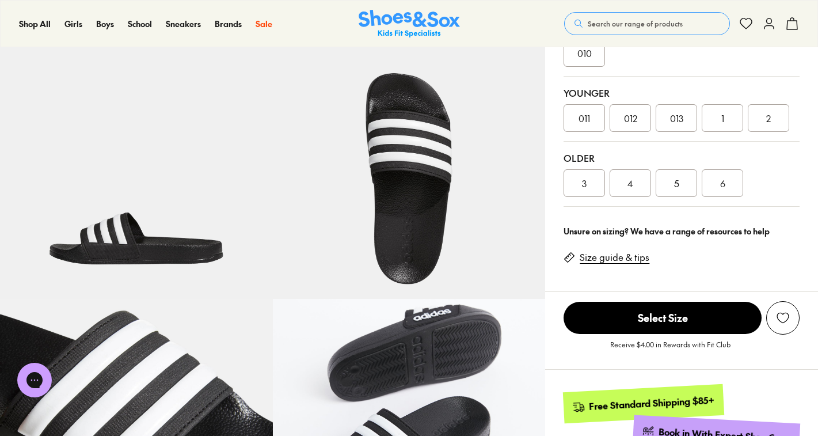 The image size is (818, 436). Describe the element at coordinates (228, 24) in the screenshot. I see `span: Brands` at that location.